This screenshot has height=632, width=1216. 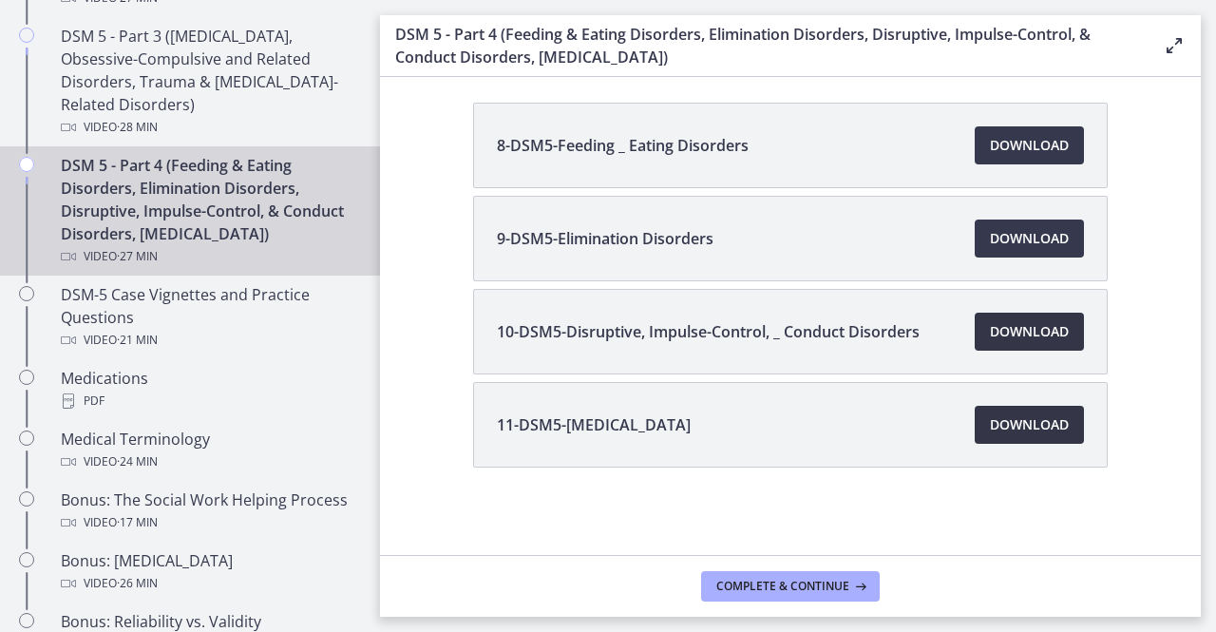 What do you see at coordinates (605, 238) in the screenshot?
I see `span: 9-DSM5-Elimination Disorders` at bounding box center [605, 238].